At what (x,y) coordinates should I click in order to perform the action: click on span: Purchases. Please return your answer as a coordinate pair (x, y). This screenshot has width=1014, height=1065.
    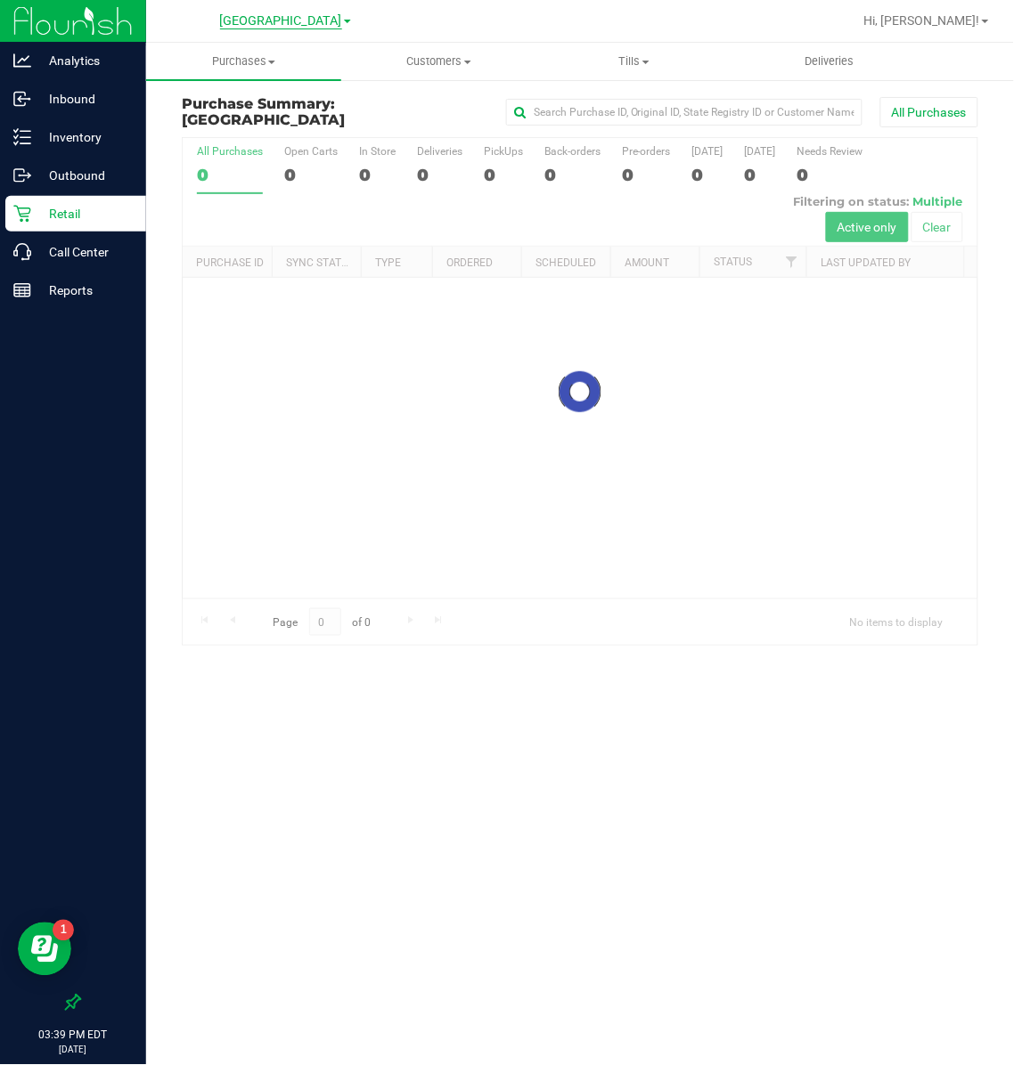
    Looking at the image, I should click on (243, 61).